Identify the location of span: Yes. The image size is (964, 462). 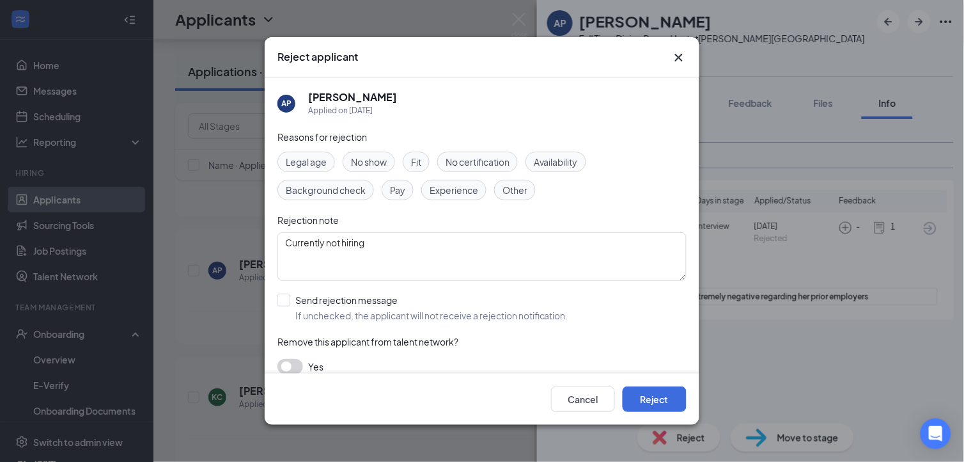
(316, 366).